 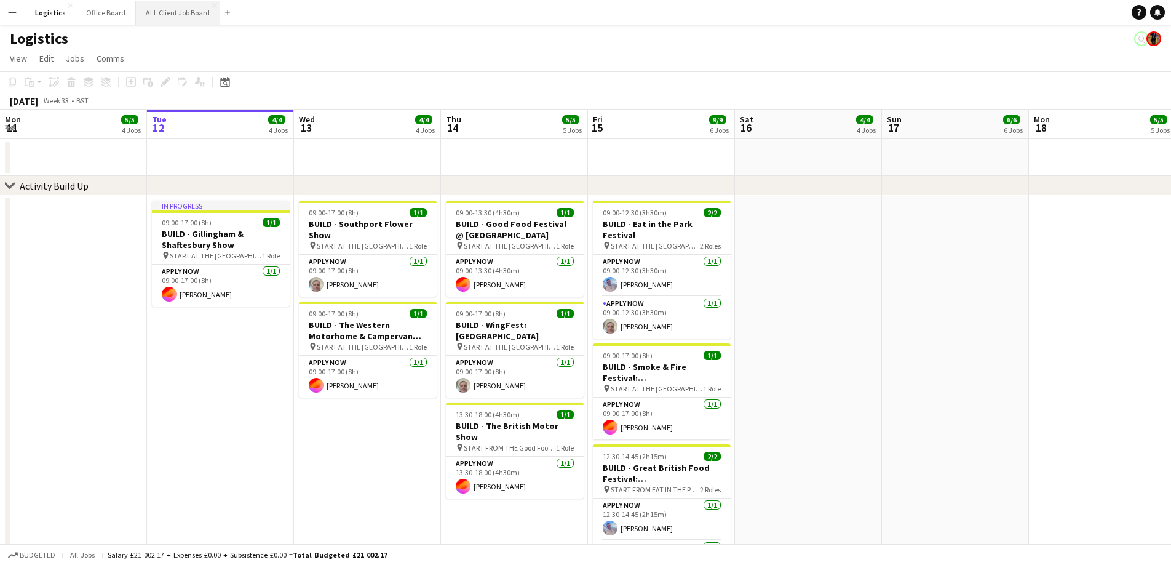 What do you see at coordinates (159, 119) in the screenshot?
I see `span: Tue` at bounding box center [159, 119].